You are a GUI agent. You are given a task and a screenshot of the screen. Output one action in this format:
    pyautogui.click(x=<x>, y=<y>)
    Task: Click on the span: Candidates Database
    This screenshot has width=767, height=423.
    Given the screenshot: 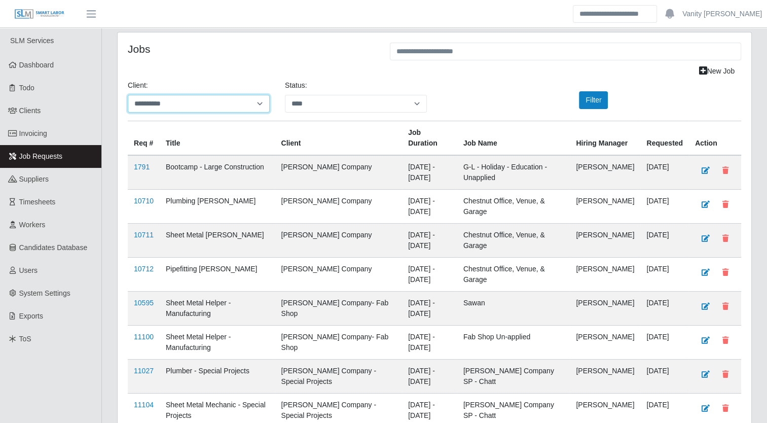 What is the action you would take?
    pyautogui.click(x=53, y=247)
    